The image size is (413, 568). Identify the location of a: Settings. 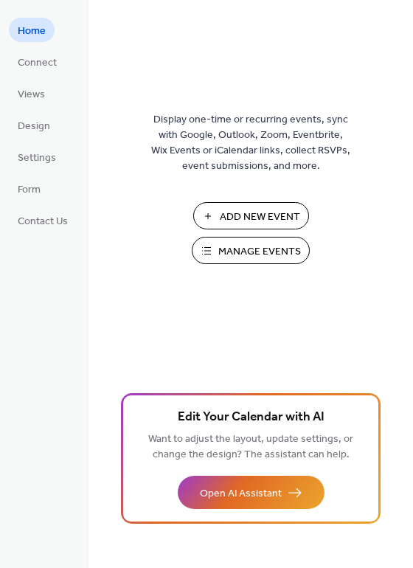
(37, 156).